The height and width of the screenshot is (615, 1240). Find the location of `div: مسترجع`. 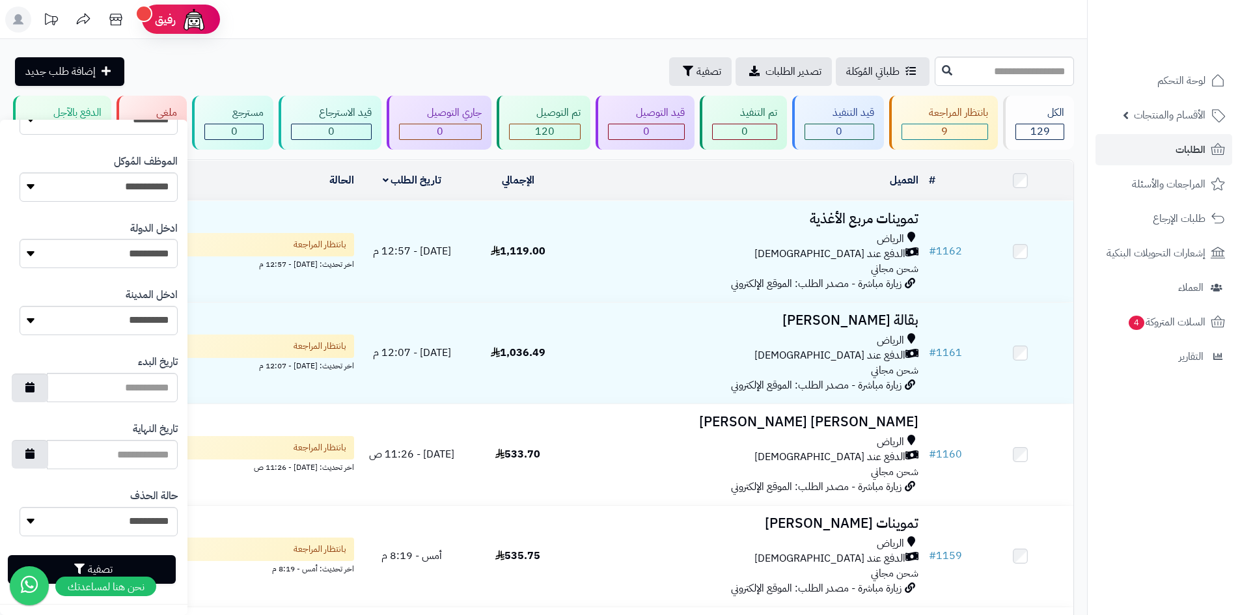

div: مسترجع is located at coordinates (234, 113).